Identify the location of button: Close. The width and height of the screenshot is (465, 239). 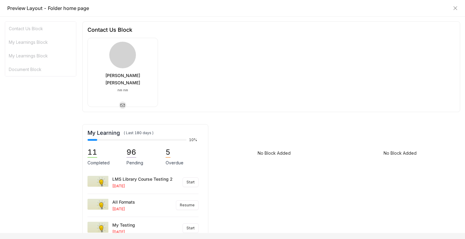
(455, 8).